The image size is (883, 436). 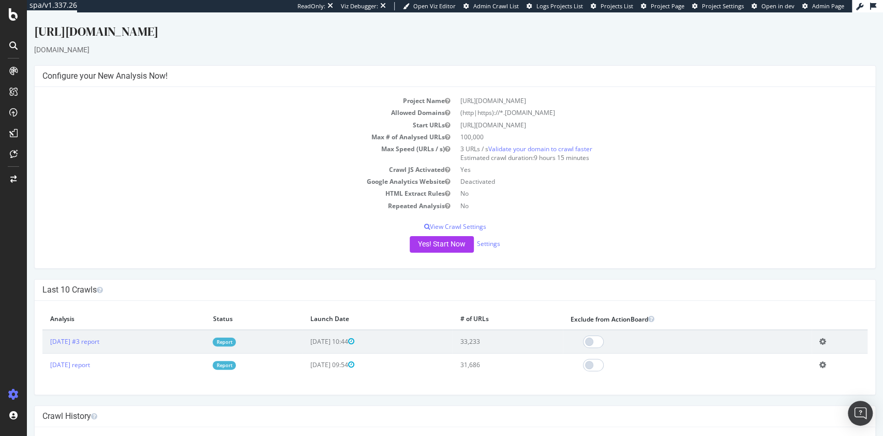 I want to click on th: Analysis, so click(x=97, y=306).